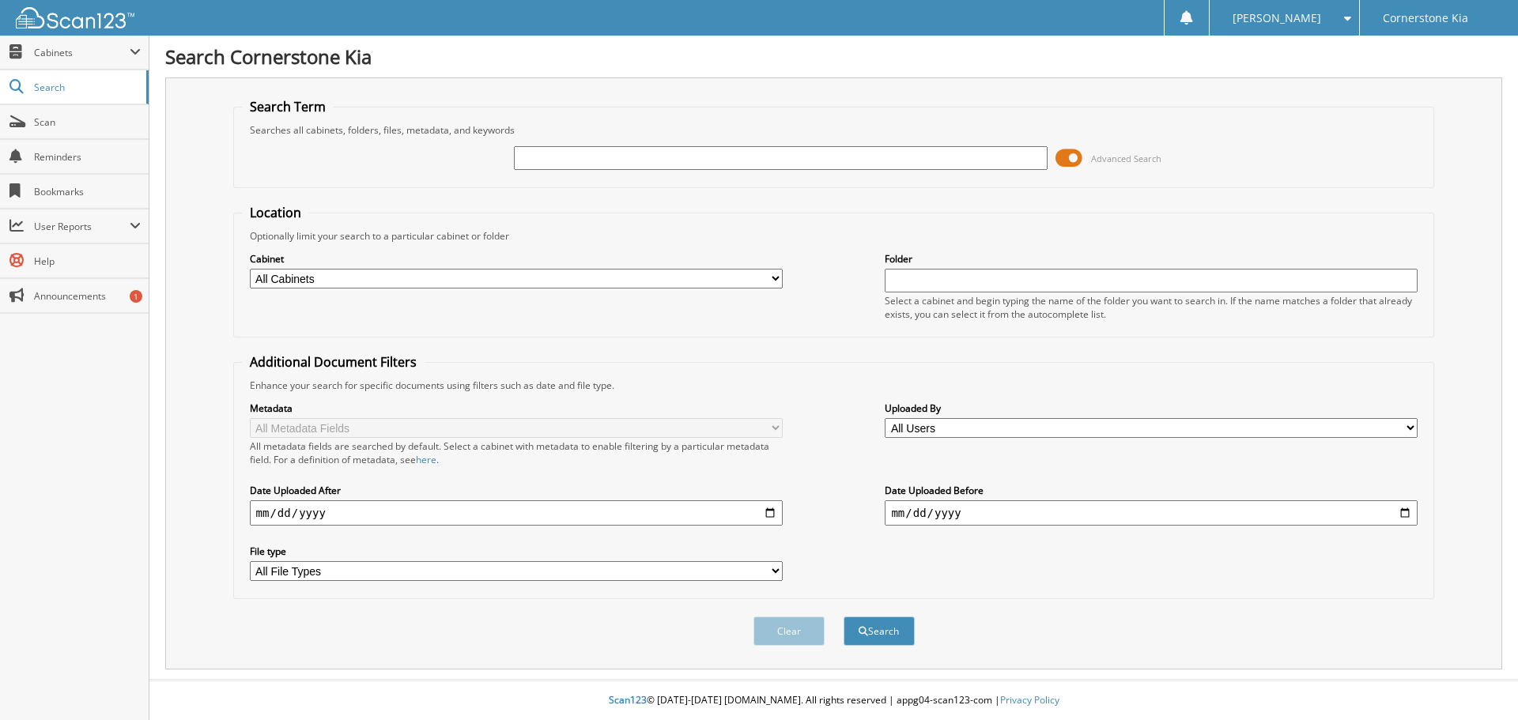  I want to click on span: Bookmarks, so click(87, 191).